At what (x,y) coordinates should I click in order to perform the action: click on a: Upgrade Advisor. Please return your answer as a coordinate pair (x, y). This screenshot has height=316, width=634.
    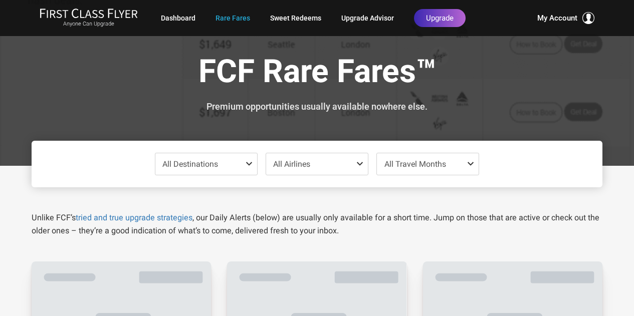
    Looking at the image, I should click on (367, 18).